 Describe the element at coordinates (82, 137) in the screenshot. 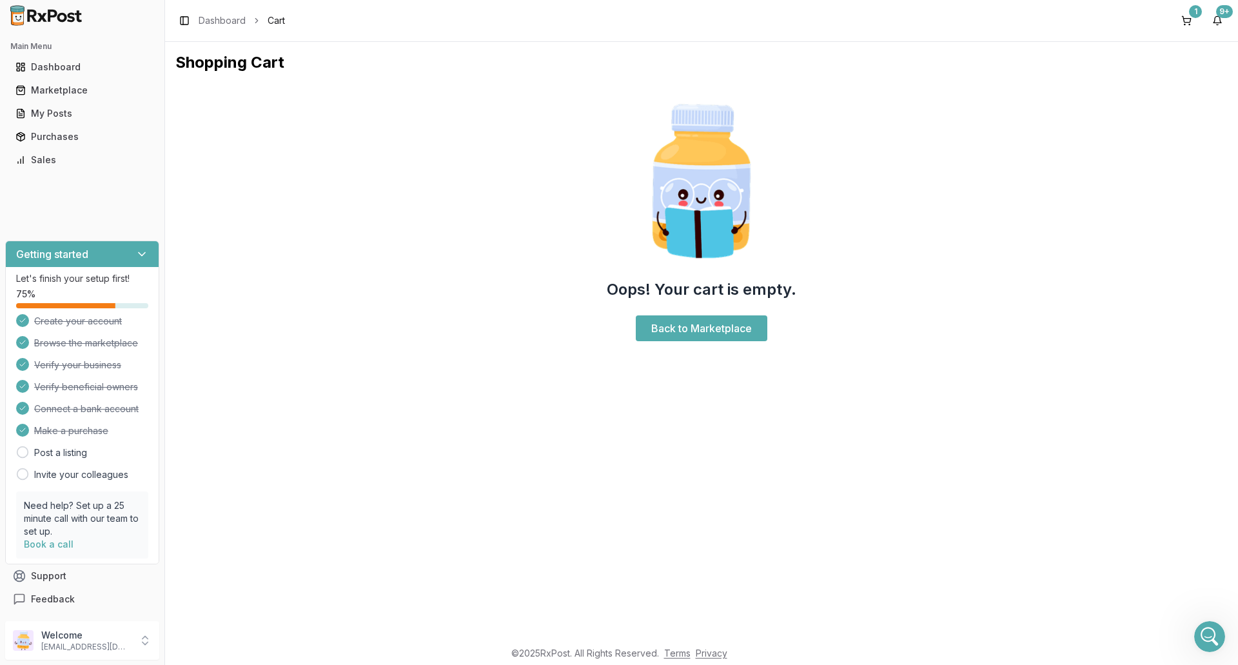

I see `div: Purchases` at that location.